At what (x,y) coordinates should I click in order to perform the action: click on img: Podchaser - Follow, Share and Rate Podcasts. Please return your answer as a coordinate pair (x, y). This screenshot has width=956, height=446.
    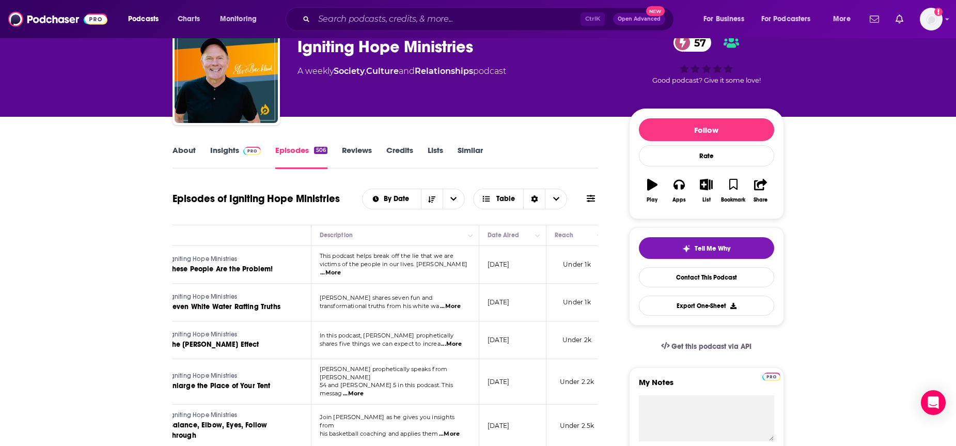
    Looking at the image, I should click on (58, 19).